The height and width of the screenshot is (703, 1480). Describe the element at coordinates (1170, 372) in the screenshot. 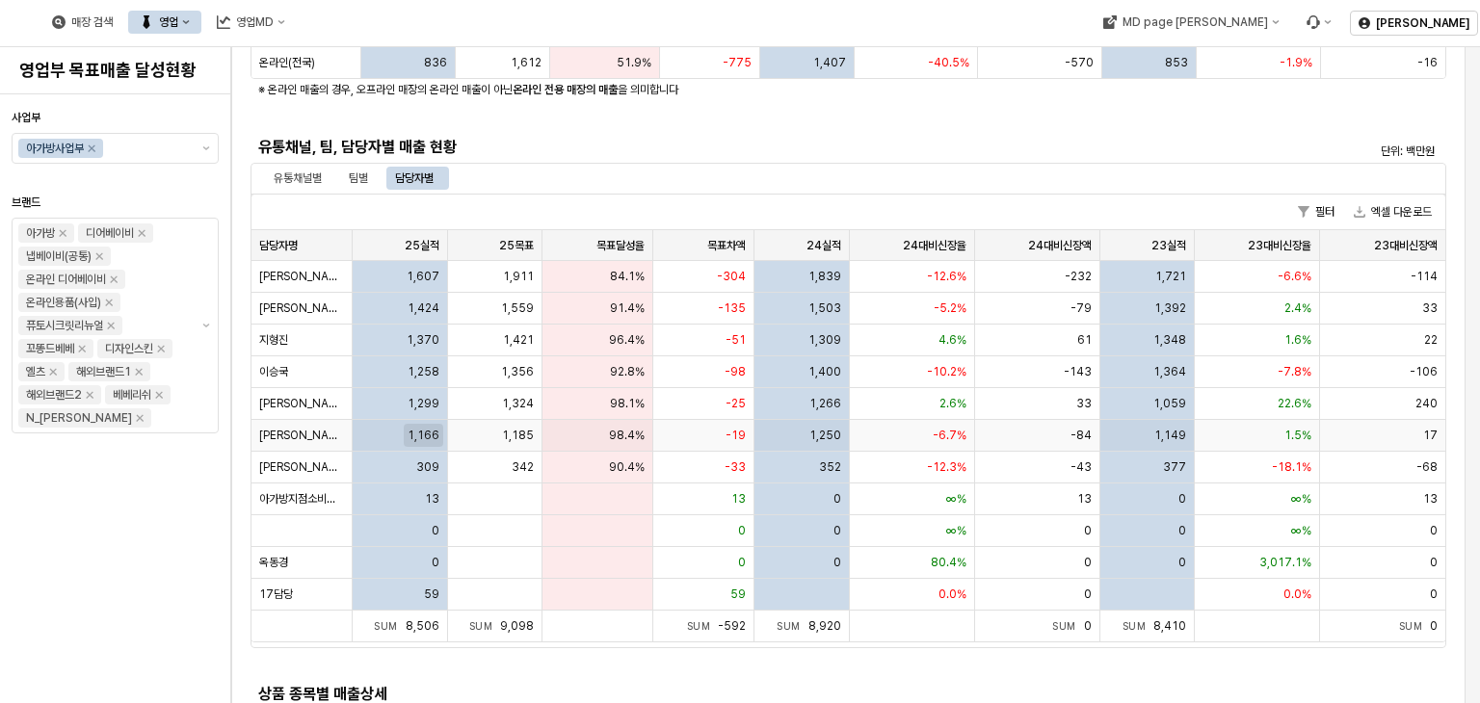

I see `span: 1,364` at that location.